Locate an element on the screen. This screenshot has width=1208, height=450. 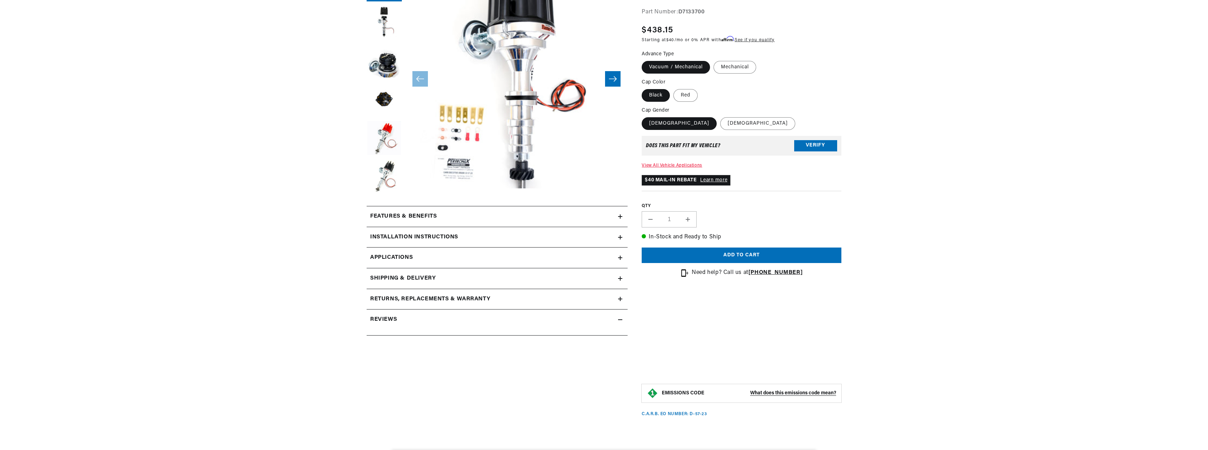
span: $40 is located at coordinates (670, 40).